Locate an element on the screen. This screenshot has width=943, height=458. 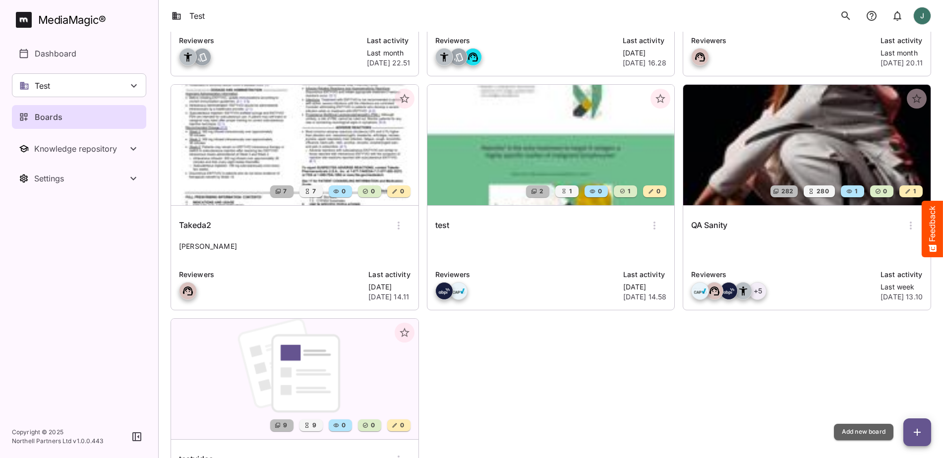
button: search is located at coordinates (846, 16).